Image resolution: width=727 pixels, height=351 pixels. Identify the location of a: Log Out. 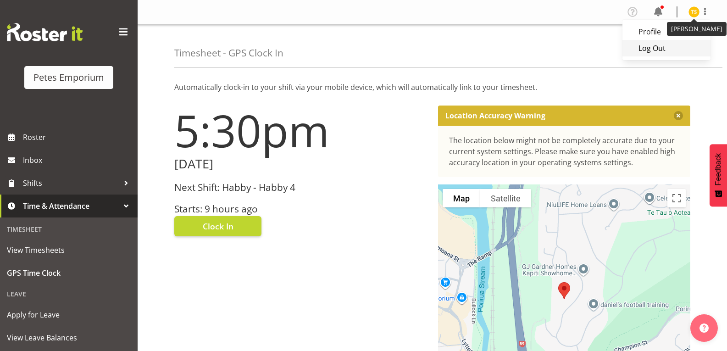
(667, 48).